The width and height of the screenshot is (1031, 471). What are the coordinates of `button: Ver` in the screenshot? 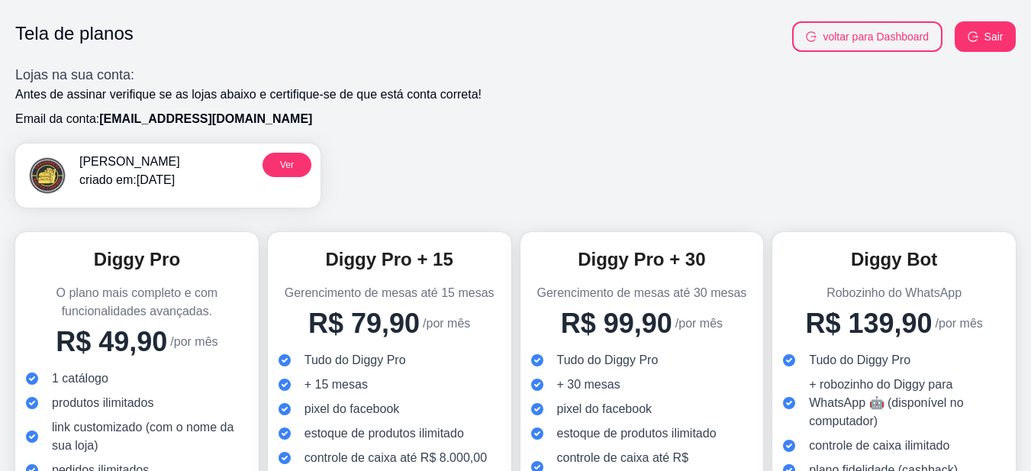 It's located at (287, 165).